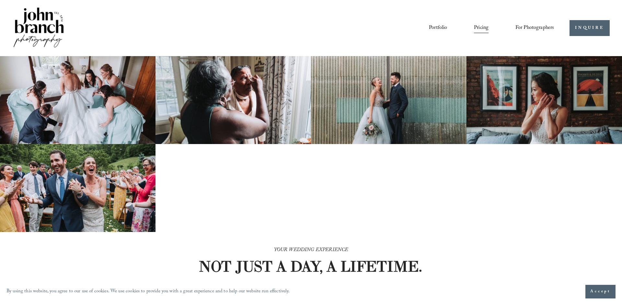  I want to click on span: For Photographers, so click(535, 28).